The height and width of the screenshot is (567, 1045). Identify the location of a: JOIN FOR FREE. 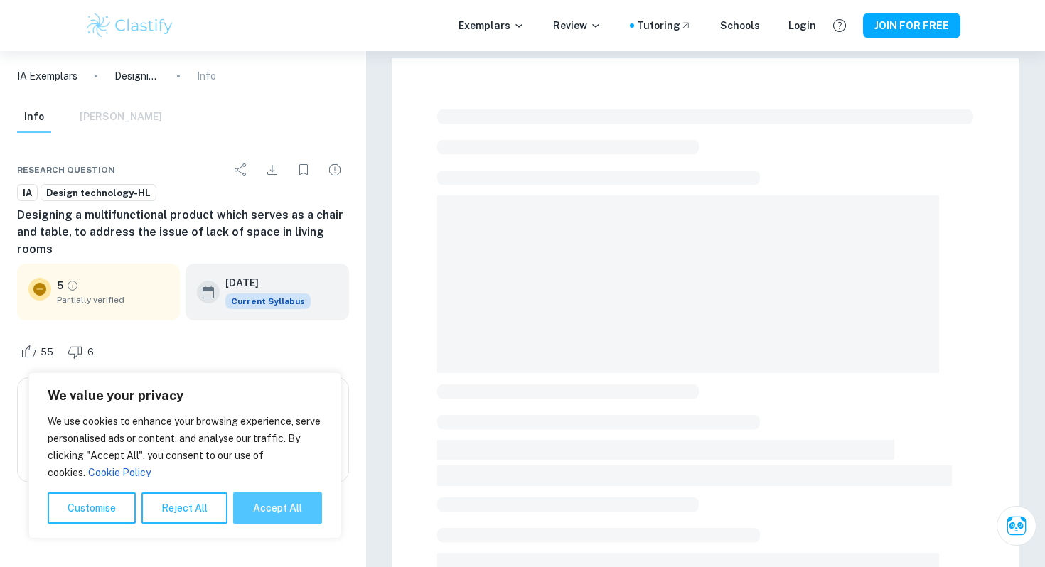
(911, 26).